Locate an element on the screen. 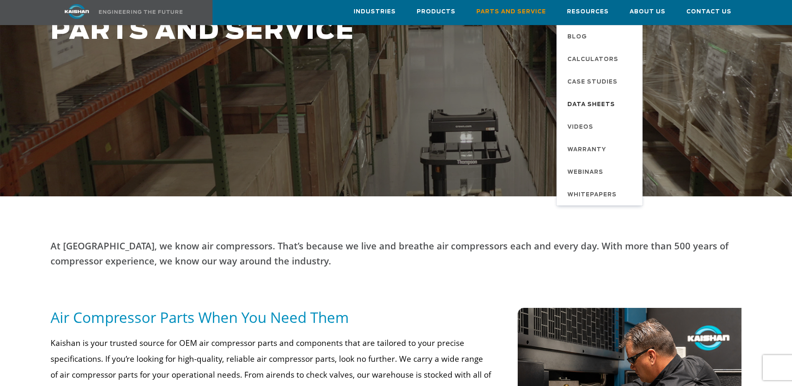 Image resolution: width=792 pixels, height=386 pixels. span: Warranty is located at coordinates (587, 150).